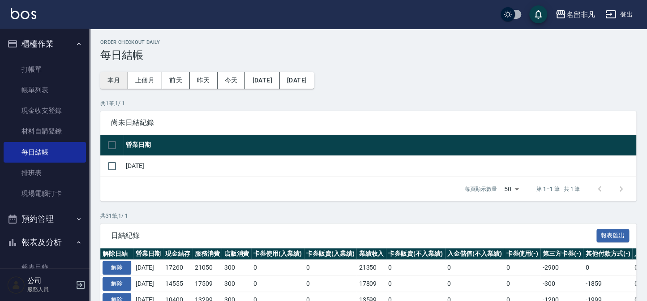  What do you see at coordinates (45, 90) in the screenshot?
I see `a: 帳單列表` at bounding box center [45, 90].